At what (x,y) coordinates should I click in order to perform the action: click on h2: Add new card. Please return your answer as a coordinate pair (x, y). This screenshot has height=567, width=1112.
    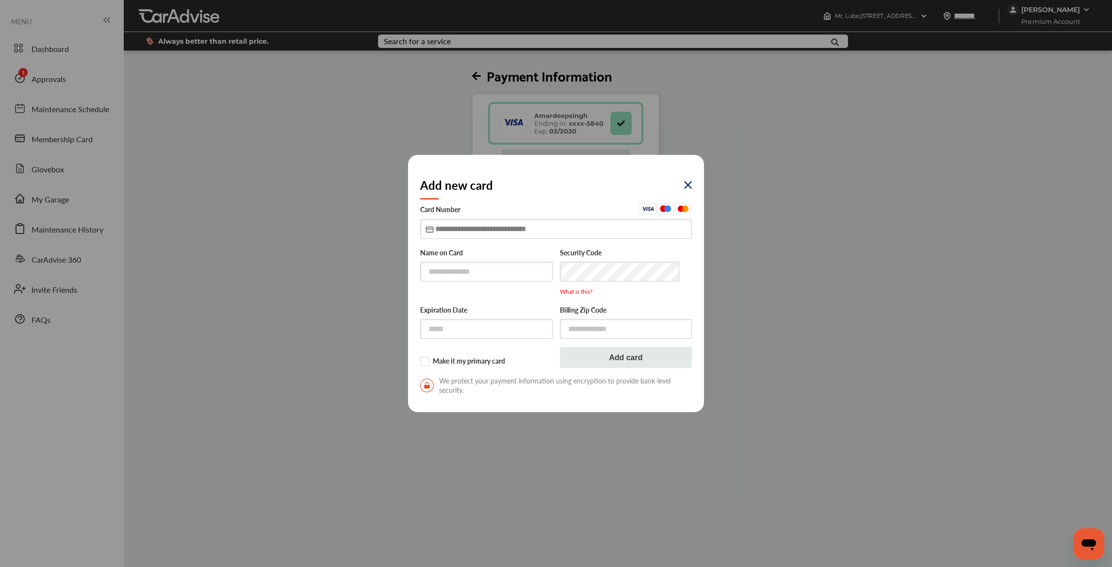
    Looking at the image, I should click on (457, 185).